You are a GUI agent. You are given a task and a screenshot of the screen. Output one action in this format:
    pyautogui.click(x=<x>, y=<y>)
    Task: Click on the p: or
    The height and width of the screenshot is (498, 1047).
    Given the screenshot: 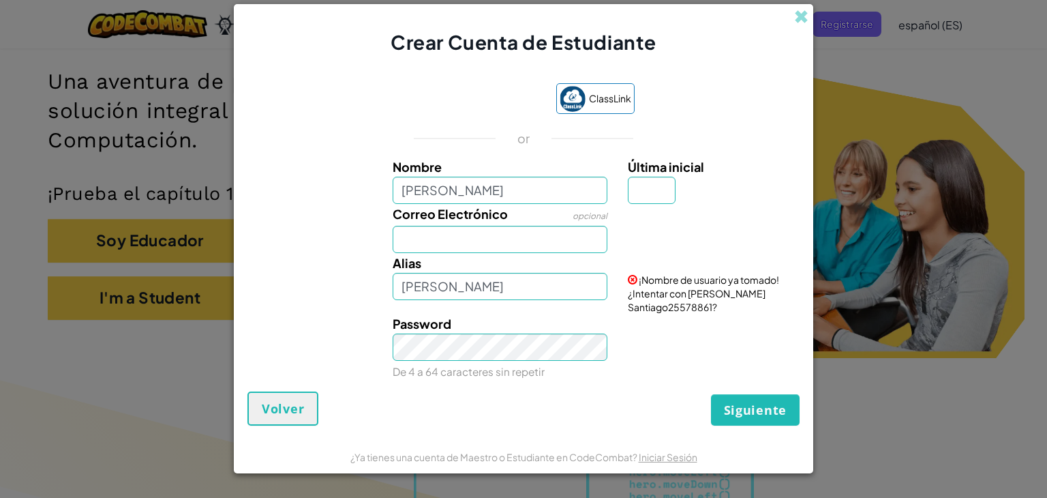 What is the action you would take?
    pyautogui.click(x=524, y=138)
    